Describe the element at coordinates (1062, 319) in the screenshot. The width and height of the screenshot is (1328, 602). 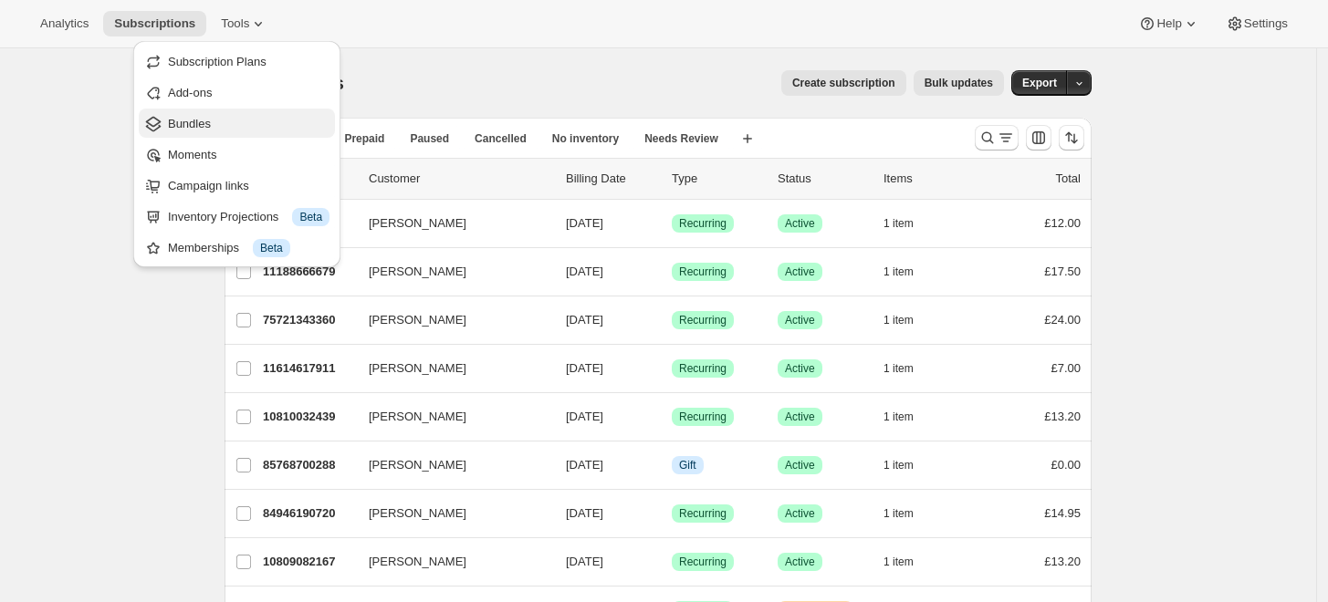
I see `span: £24.00` at that location.